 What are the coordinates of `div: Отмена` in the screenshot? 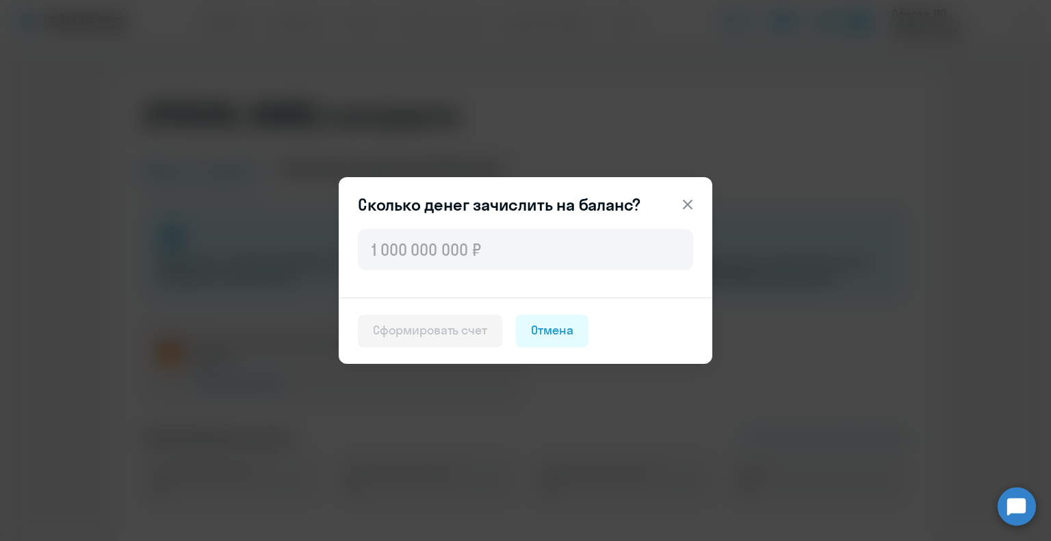 It's located at (552, 331).